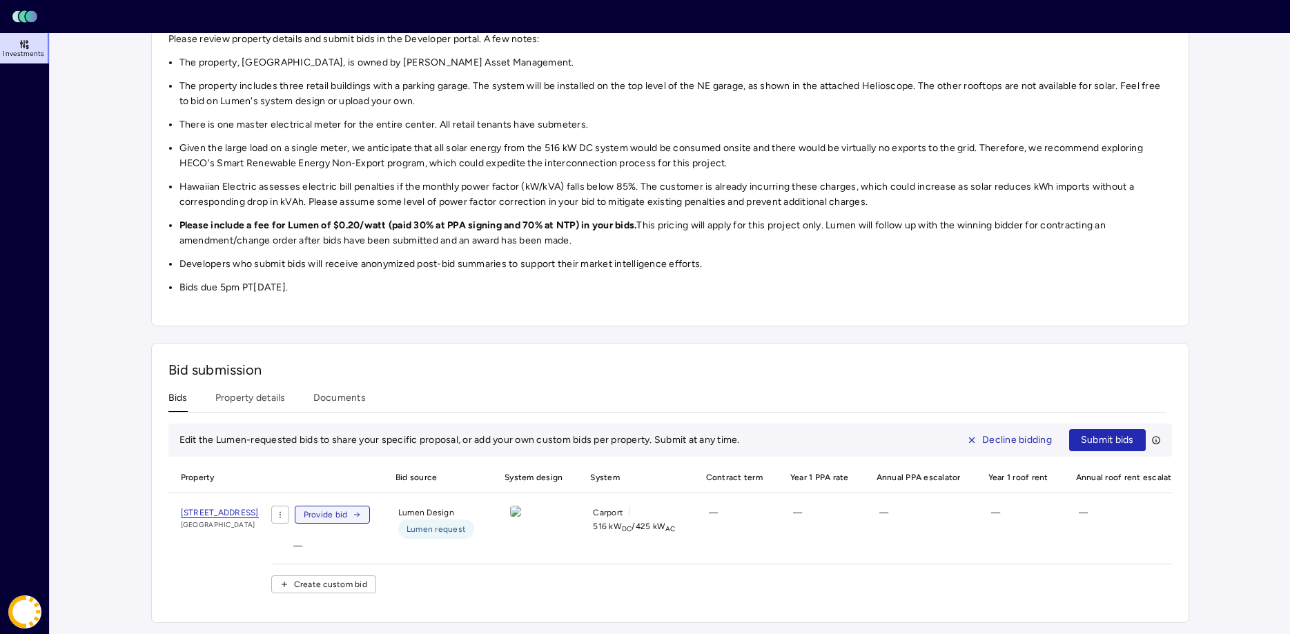  What do you see at coordinates (1009, 440) in the screenshot?
I see `button: Decline bidding` at bounding box center [1009, 440].